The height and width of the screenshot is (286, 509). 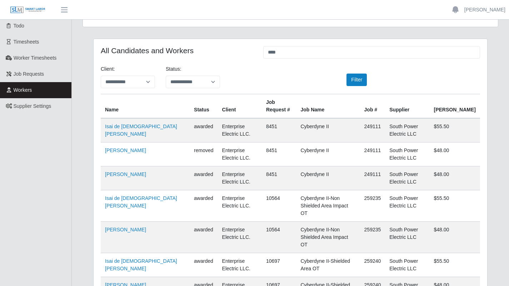 What do you see at coordinates (35, 58) in the screenshot?
I see `span: Worker Timesheets` at bounding box center [35, 58].